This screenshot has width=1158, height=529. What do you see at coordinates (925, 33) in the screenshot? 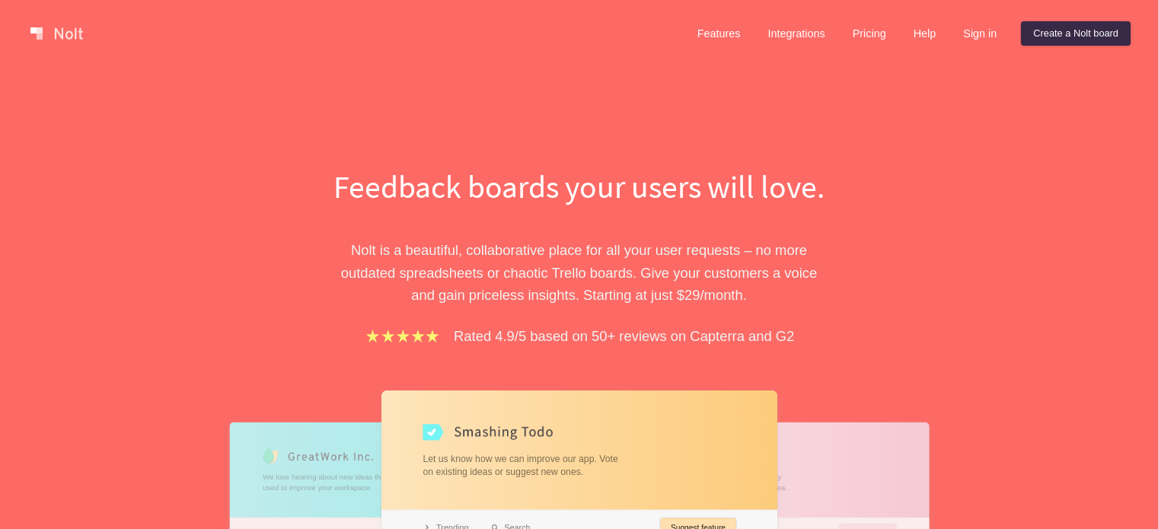
I see `a: Help` at bounding box center [925, 33].